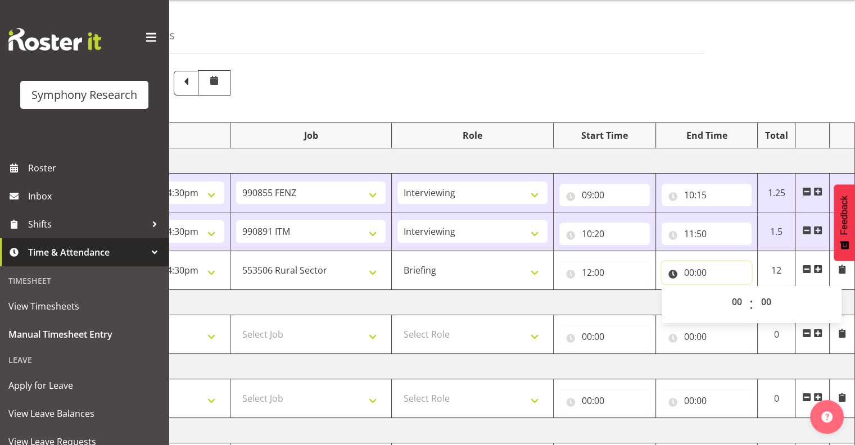 Image resolution: width=855 pixels, height=445 pixels. Describe the element at coordinates (827, 417) in the screenshot. I see `img: help-xxl-2.png` at that location.